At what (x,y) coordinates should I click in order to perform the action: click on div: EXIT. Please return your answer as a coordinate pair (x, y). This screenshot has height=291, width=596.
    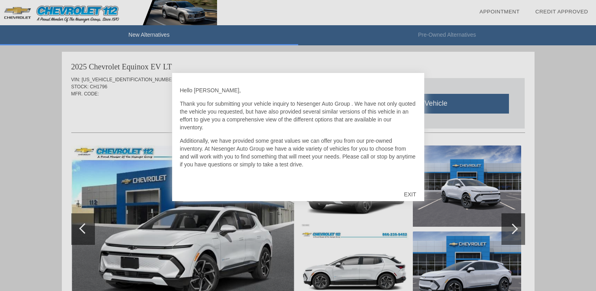
    Looking at the image, I should click on (410, 194).